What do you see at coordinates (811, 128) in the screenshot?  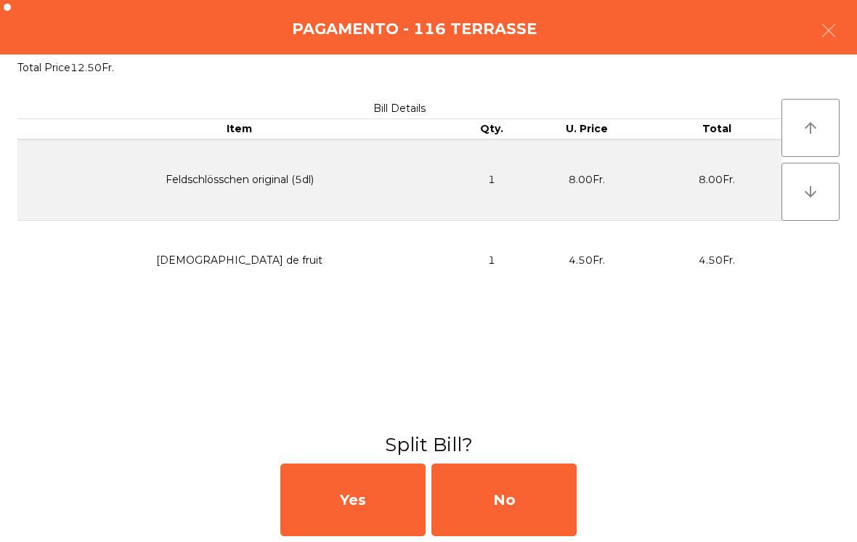 I see `i: arrow_upward` at bounding box center [811, 128].